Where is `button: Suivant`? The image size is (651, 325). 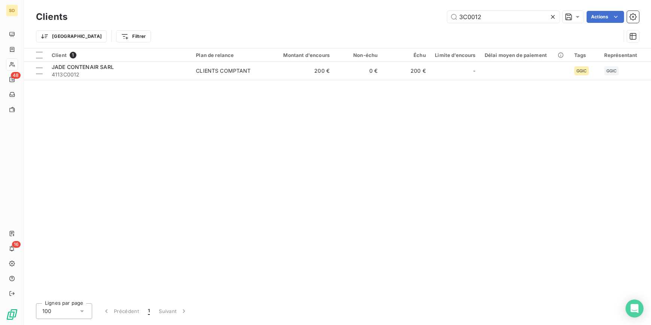
button: Suivant is located at coordinates (173, 311).